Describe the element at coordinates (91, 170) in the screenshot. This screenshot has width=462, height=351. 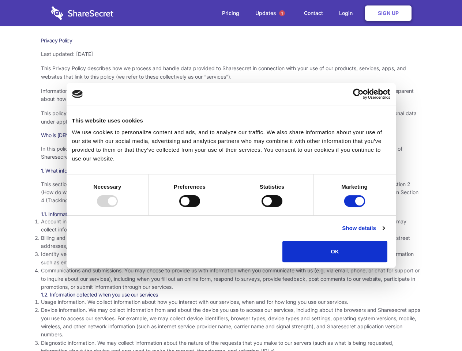
I see `span: 1. What information do we collect about you?` at that location.